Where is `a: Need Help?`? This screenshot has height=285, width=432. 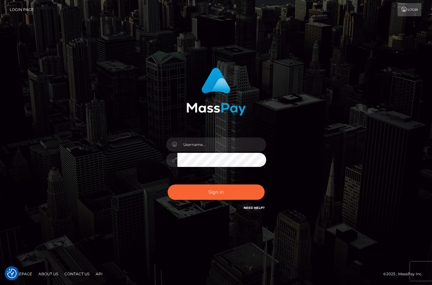
a: Need Help? is located at coordinates (254, 208).